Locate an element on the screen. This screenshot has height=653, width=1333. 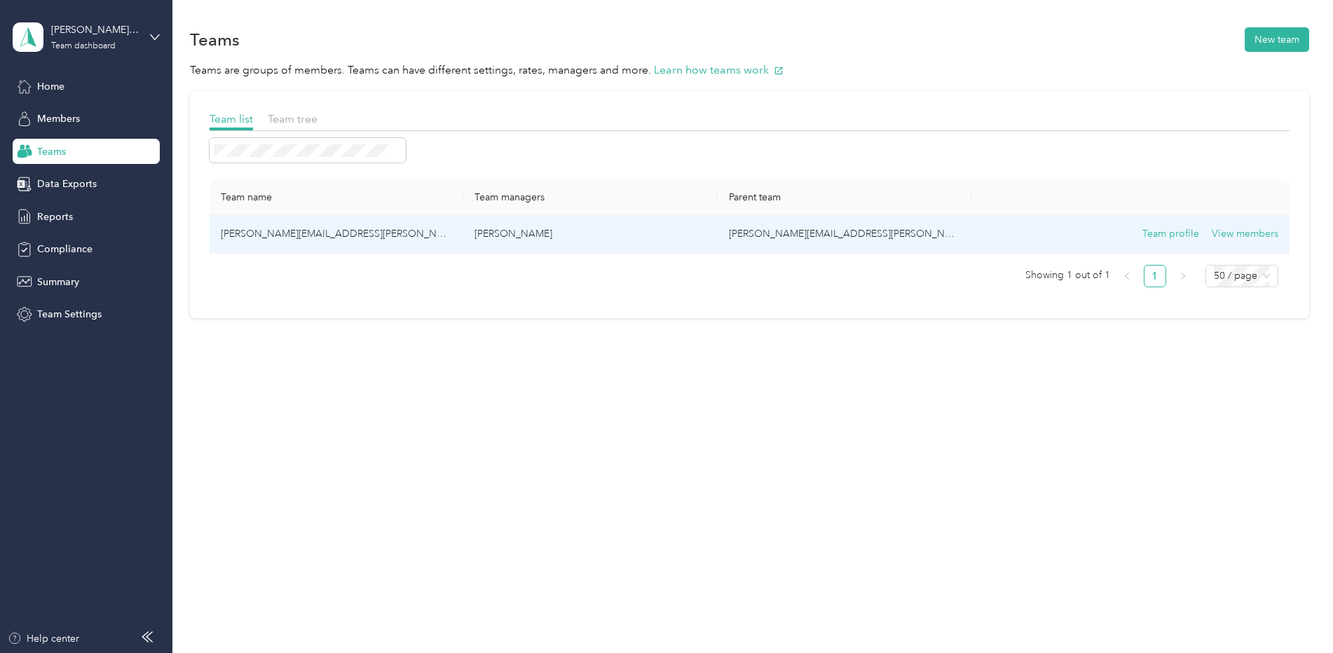
th: Team name is located at coordinates (336, 198).